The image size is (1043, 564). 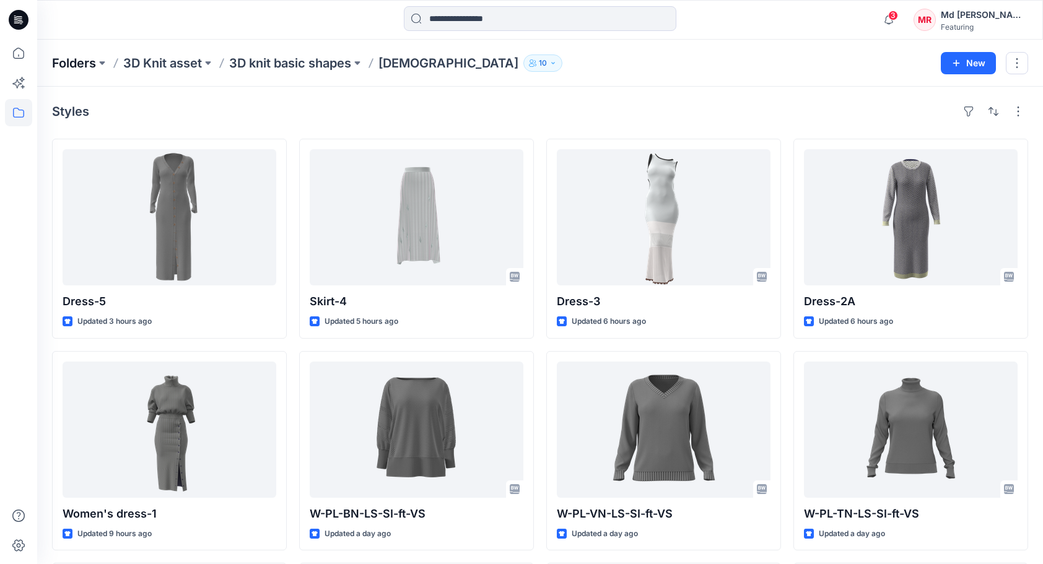 What do you see at coordinates (169, 430) in the screenshot?
I see `a: Women's dress-1` at bounding box center [169, 430].